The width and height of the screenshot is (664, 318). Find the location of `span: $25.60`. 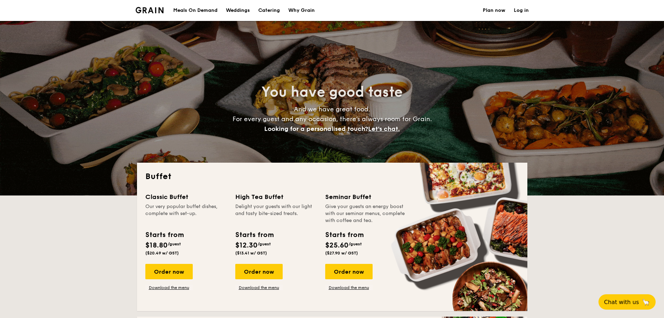

span: $25.60 is located at coordinates (337, 245).